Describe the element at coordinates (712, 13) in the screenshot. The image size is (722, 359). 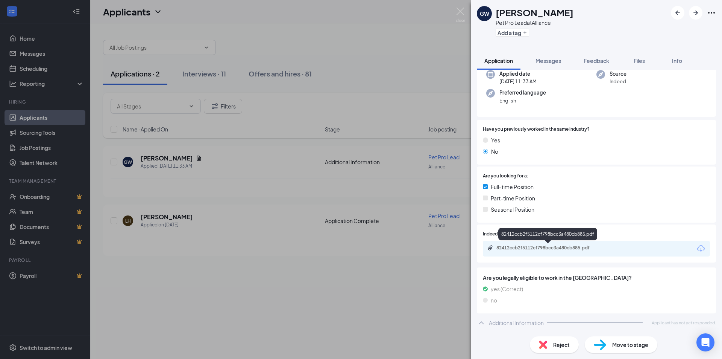
I see `svg: Ellipses` at that location.